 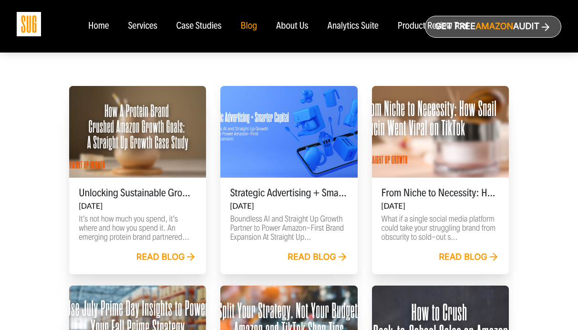 What do you see at coordinates (199, 26) in the screenshot?
I see `div: Case Studies` at bounding box center [199, 26].